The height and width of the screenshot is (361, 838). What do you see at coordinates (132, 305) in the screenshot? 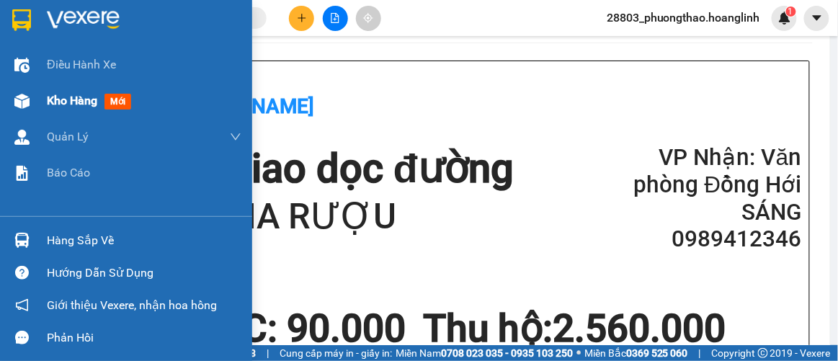
I see `span: Giới thiệu Vexere, nhận hoa hồng` at bounding box center [132, 305].